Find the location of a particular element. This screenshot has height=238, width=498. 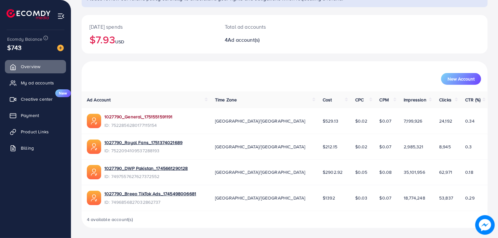

span: CPC is located at coordinates (360, 100).